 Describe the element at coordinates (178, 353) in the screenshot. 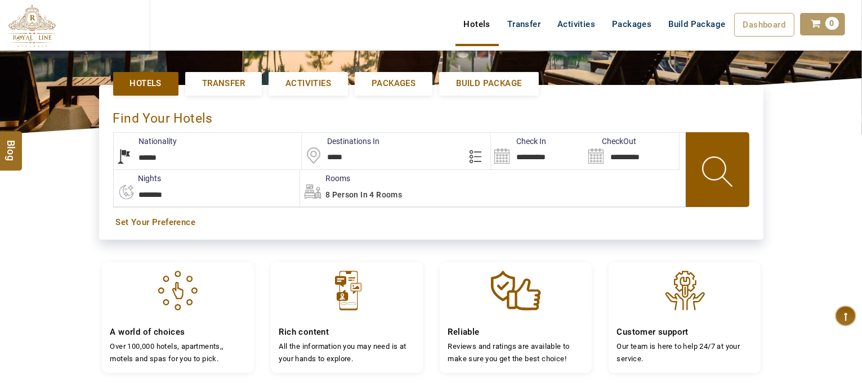

I see `p: Over 100,000 hotels, apartments,, motels and spas for you to pick.` at that location.